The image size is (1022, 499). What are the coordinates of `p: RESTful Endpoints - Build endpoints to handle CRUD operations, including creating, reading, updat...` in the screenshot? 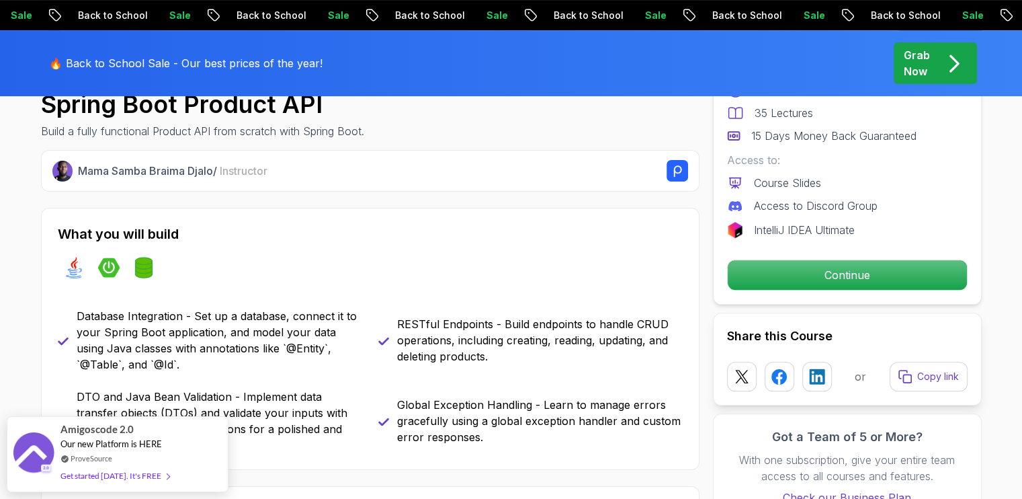 It's located at (540, 340).